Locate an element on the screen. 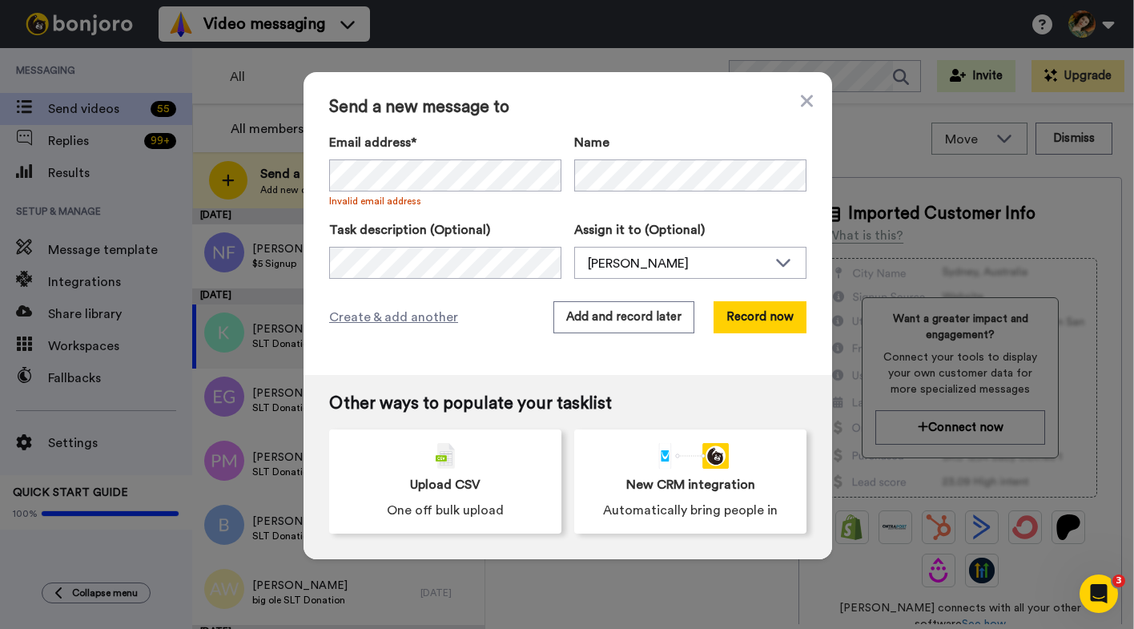 The width and height of the screenshot is (1134, 629). button: Record now is located at coordinates (760, 317).